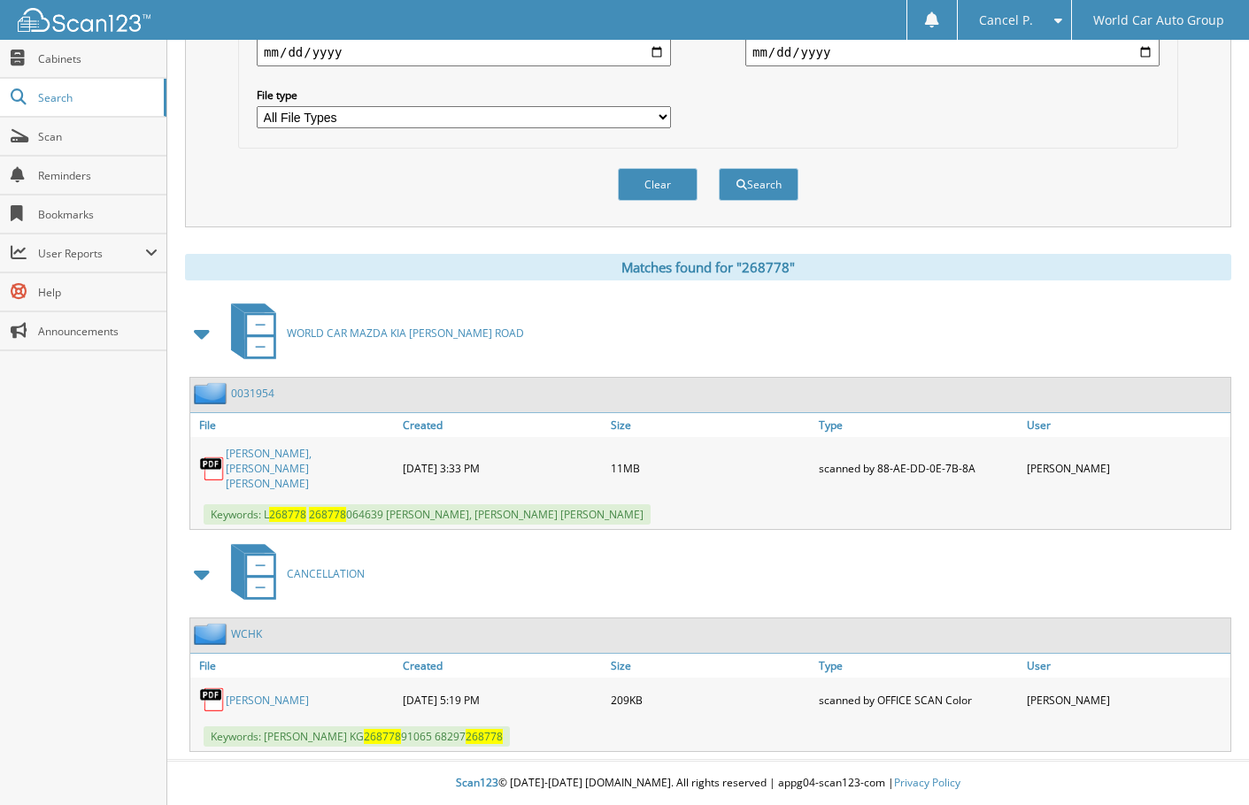 Image resolution: width=1249 pixels, height=805 pixels. Describe the element at coordinates (1159, 20) in the screenshot. I see `span: World Car Auto Group` at that location.